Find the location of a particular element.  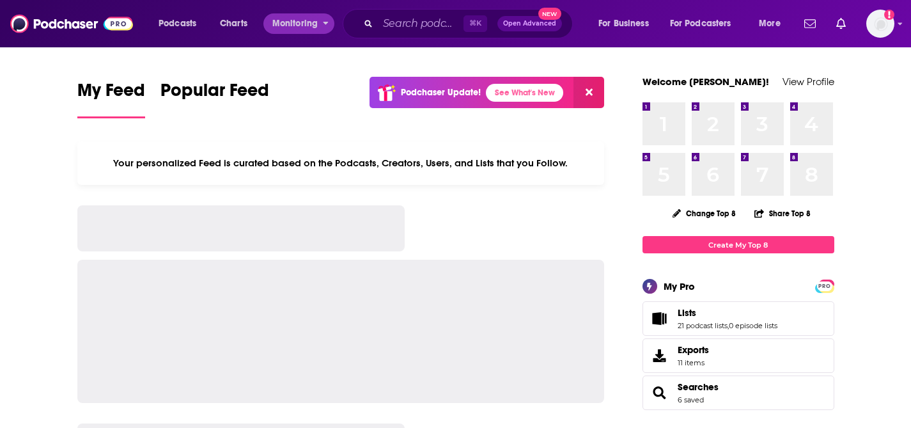

a: My Feed is located at coordinates (111, 98).